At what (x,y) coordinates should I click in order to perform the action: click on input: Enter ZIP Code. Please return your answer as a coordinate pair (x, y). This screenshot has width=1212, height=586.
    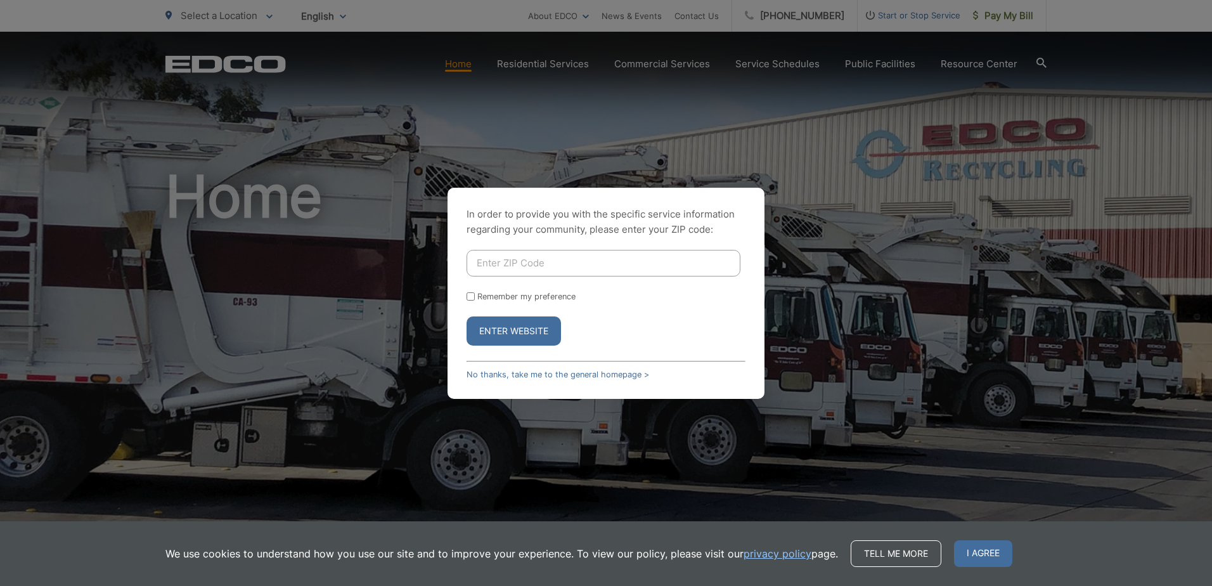
    Looking at the image, I should click on (604, 263).